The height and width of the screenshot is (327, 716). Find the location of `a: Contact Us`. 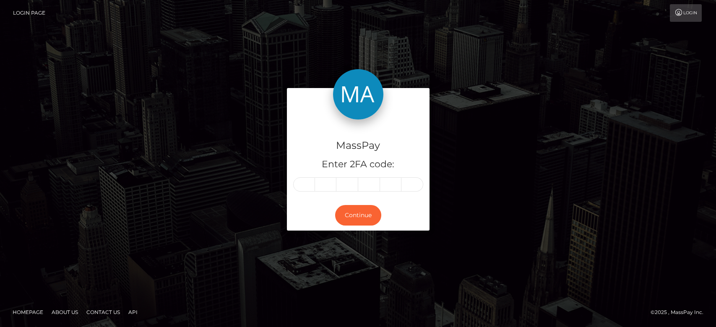

a: Contact Us is located at coordinates (103, 312).